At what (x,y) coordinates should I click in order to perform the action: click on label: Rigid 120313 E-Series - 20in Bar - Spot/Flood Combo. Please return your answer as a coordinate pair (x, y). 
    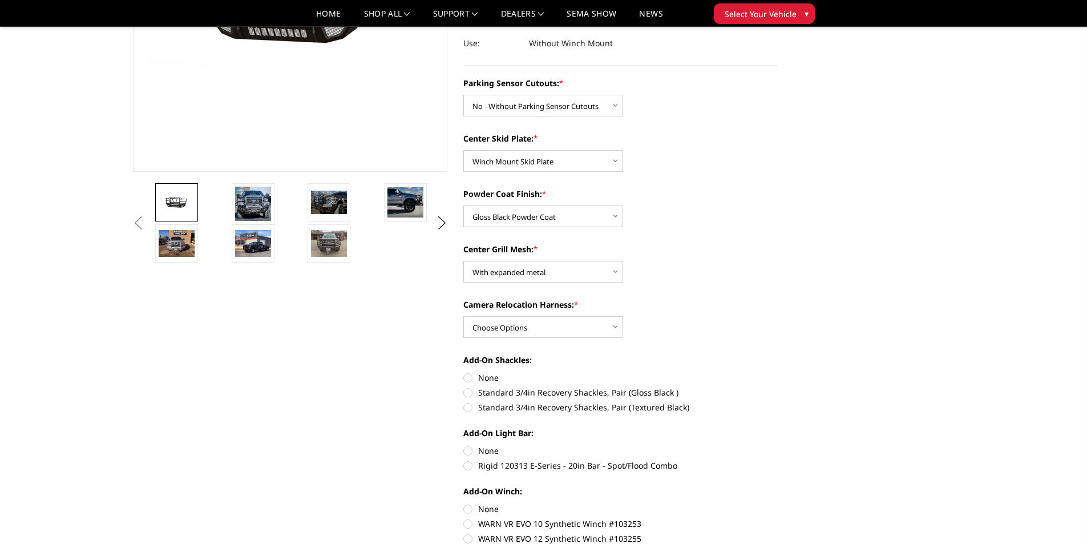
    Looking at the image, I should click on (621, 465).